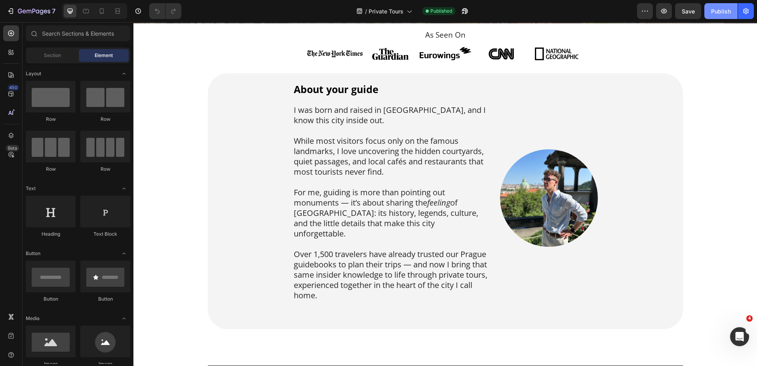 Image resolution: width=757 pixels, height=366 pixels. Describe the element at coordinates (13, 87) in the screenshot. I see `div: 450` at that location.